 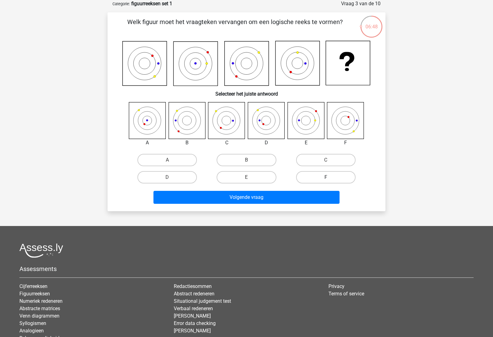 I want to click on div: 06:48, so click(x=371, y=23).